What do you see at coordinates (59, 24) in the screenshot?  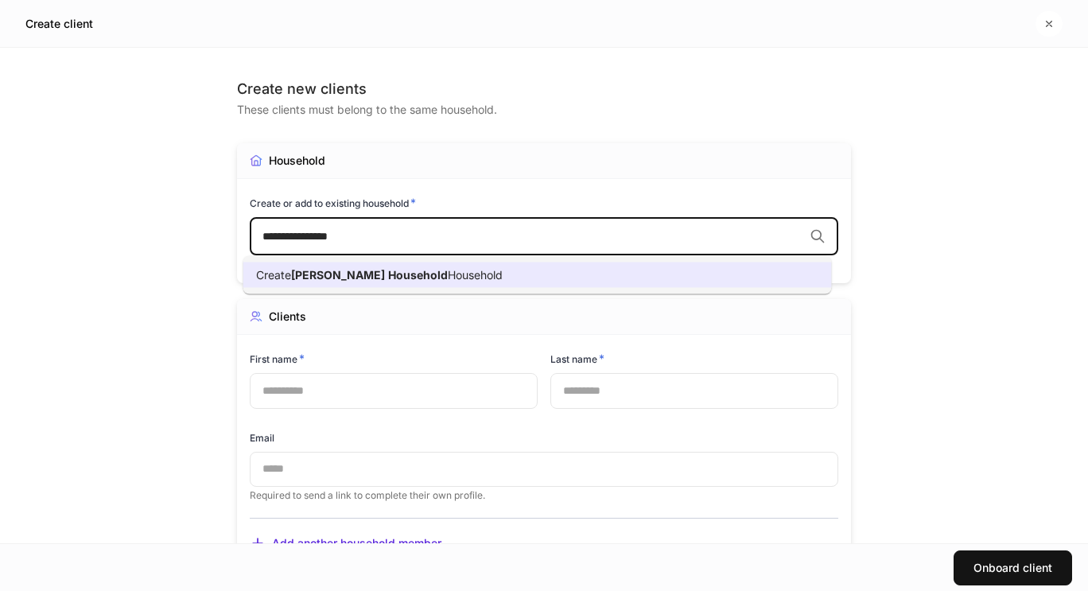 I see `h5: Create client` at bounding box center [59, 24].